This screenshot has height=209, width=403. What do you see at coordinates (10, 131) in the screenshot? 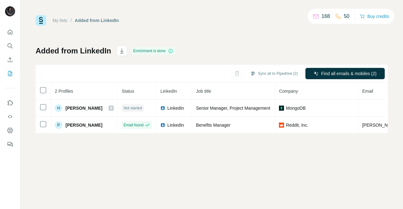
I see `button: Dashboard` at bounding box center [10, 131].